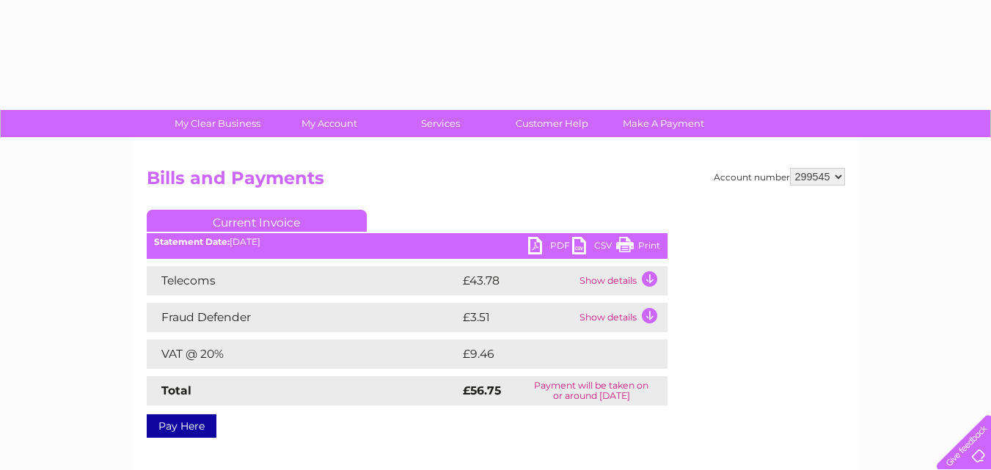  I want to click on a: My Clear Business, so click(217, 123).